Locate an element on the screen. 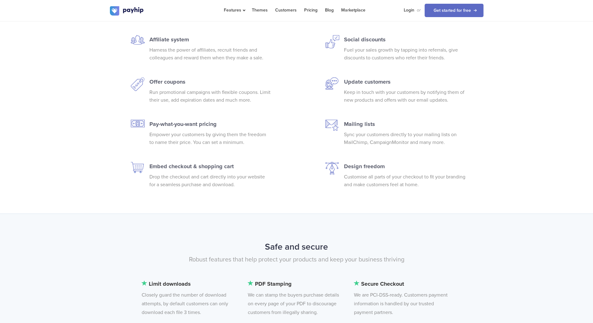 This screenshot has height=323, width=593. img: mailing-lists-icon.svg is located at coordinates (332, 125).